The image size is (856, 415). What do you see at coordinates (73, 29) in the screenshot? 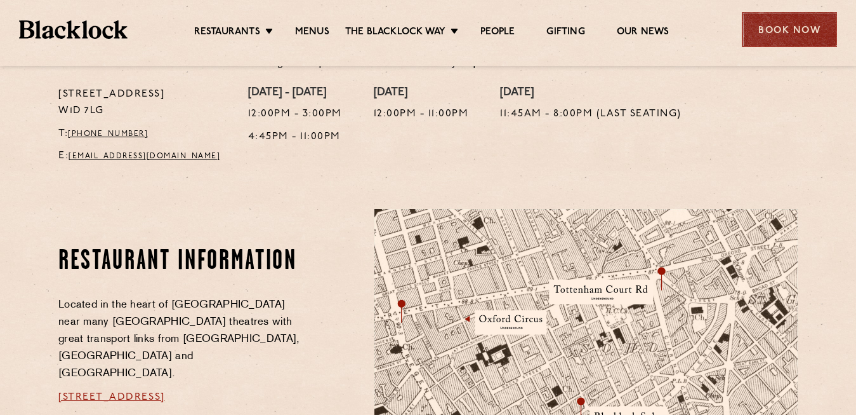
I see `img: BL_Textured_Logo-footer-cropped.svg` at bounding box center [73, 29].